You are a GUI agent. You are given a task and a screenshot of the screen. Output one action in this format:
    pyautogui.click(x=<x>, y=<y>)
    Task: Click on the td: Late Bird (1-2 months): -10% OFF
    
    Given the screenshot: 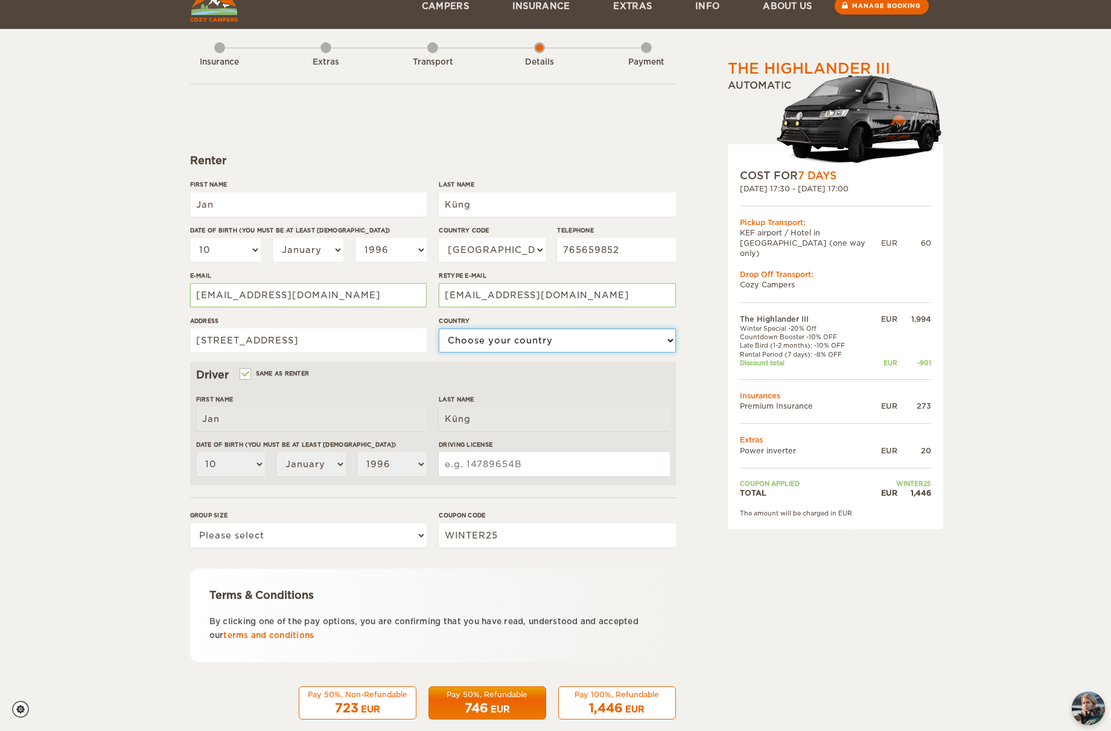 What is the action you would take?
    pyautogui.click(x=805, y=345)
    